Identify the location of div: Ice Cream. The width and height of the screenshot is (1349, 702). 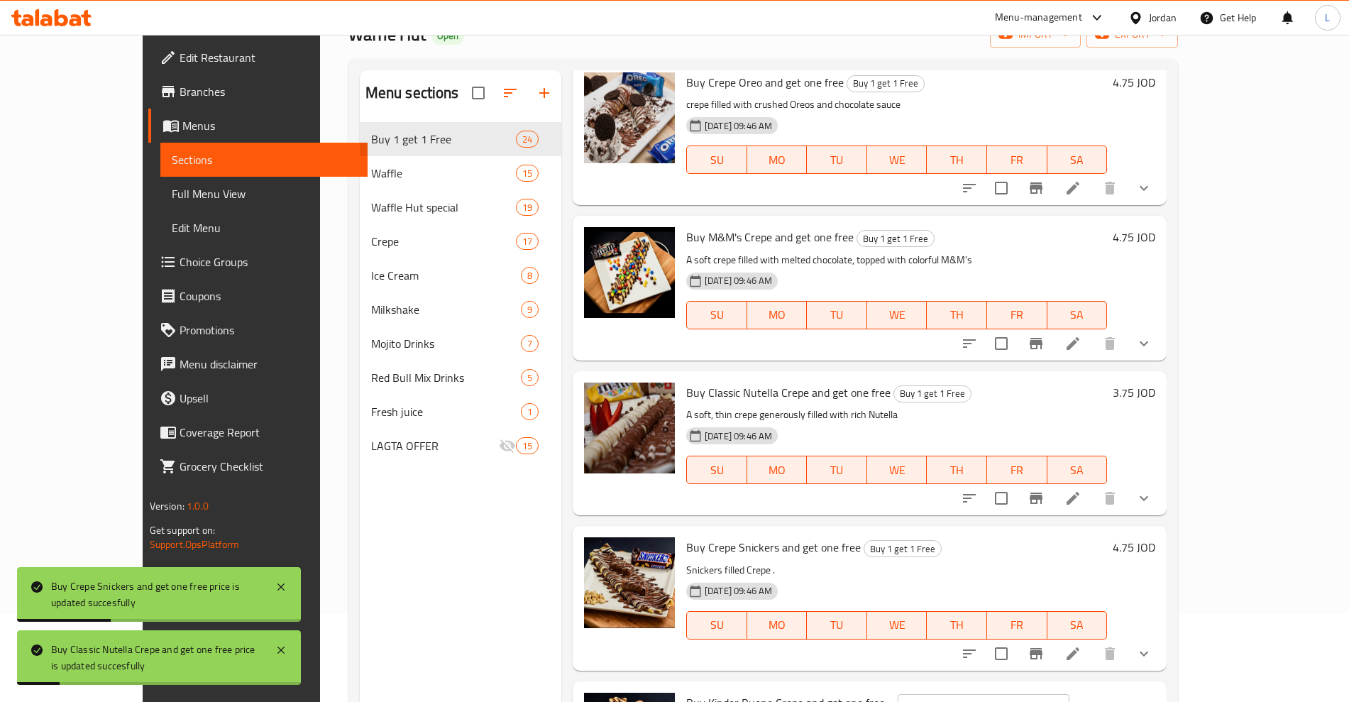
(446, 275).